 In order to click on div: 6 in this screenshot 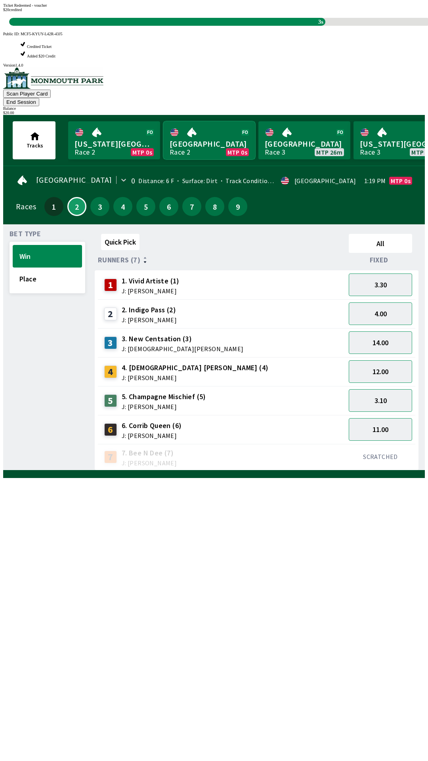, I will do `click(111, 429)`.